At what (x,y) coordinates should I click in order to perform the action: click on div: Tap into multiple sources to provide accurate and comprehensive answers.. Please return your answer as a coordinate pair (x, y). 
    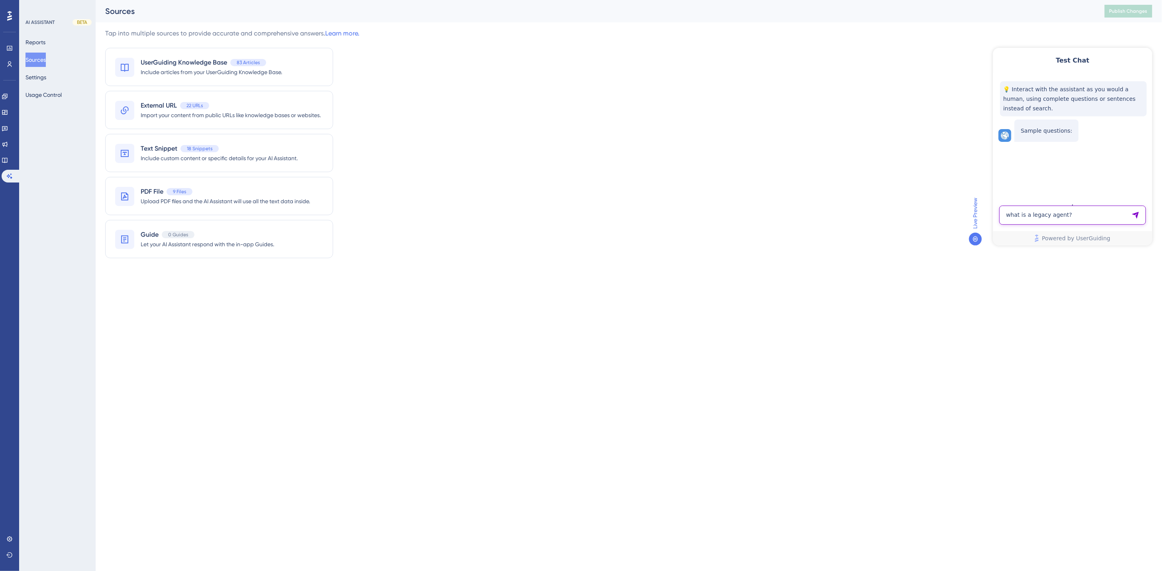
    Looking at the image, I should click on (232, 33).